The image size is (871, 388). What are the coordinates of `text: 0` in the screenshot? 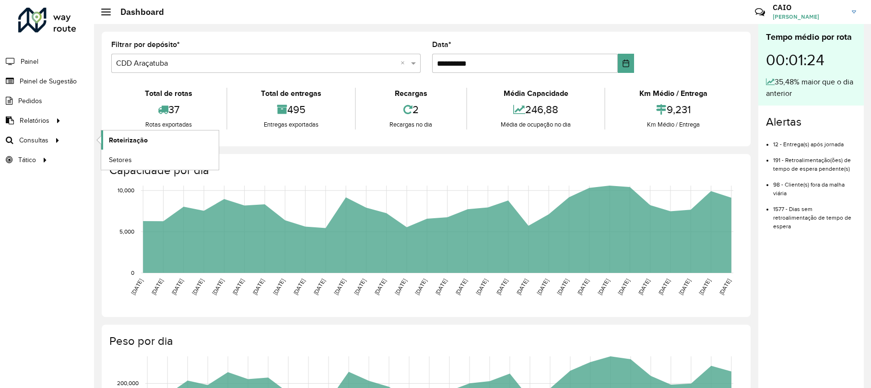 It's located at (132, 273).